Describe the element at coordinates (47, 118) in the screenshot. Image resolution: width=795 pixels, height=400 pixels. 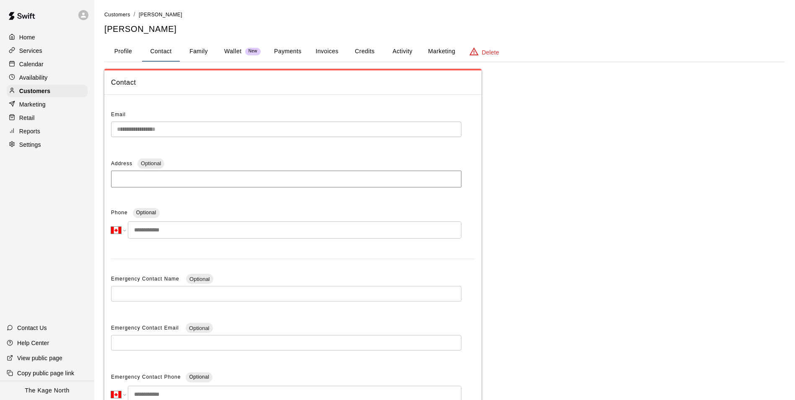
I see `div: Retail` at that location.